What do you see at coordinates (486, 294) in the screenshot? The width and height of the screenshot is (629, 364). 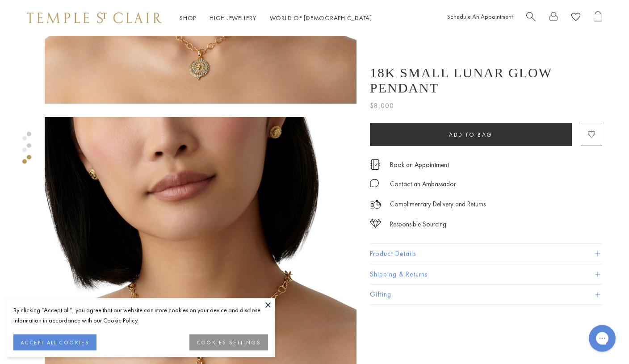 I see `button: Gifting` at bounding box center [486, 294].